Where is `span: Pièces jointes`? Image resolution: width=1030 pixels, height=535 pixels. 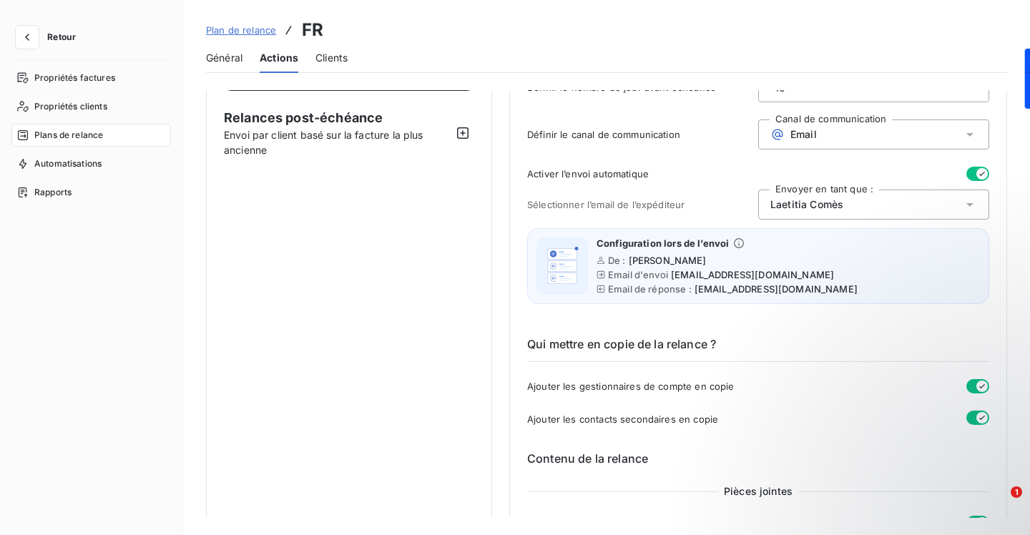 span: Pièces jointes is located at coordinates (758, 491).